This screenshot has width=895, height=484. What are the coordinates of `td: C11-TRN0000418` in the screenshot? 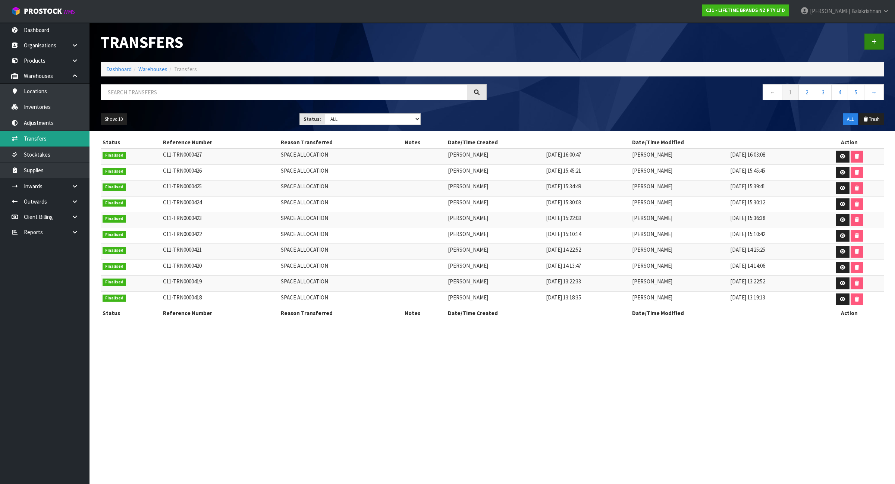 It's located at (220, 299).